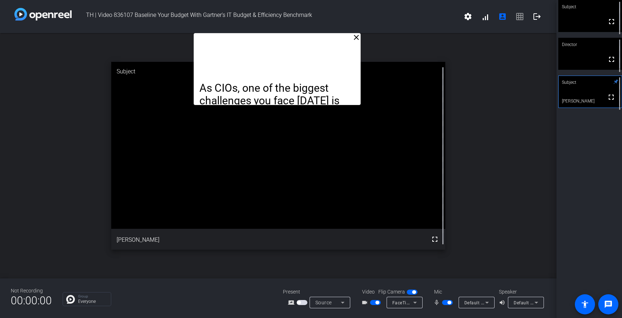 This screenshot has width=622, height=318. Describe the element at coordinates (43, 14) in the screenshot. I see `img: white-gradient.svg` at that location.